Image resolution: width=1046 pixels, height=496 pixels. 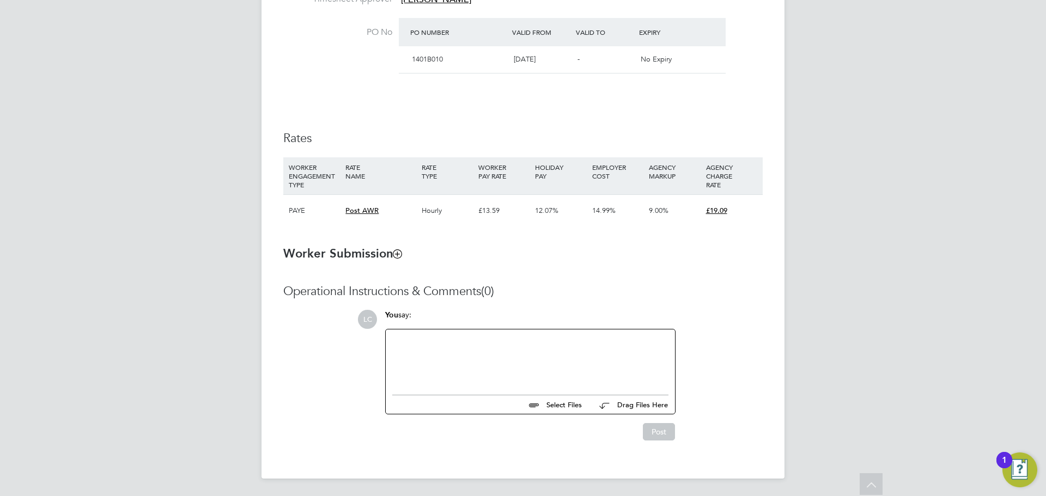 What do you see at coordinates (541, 32) in the screenshot?
I see `div: Valid From` at bounding box center [541, 32].